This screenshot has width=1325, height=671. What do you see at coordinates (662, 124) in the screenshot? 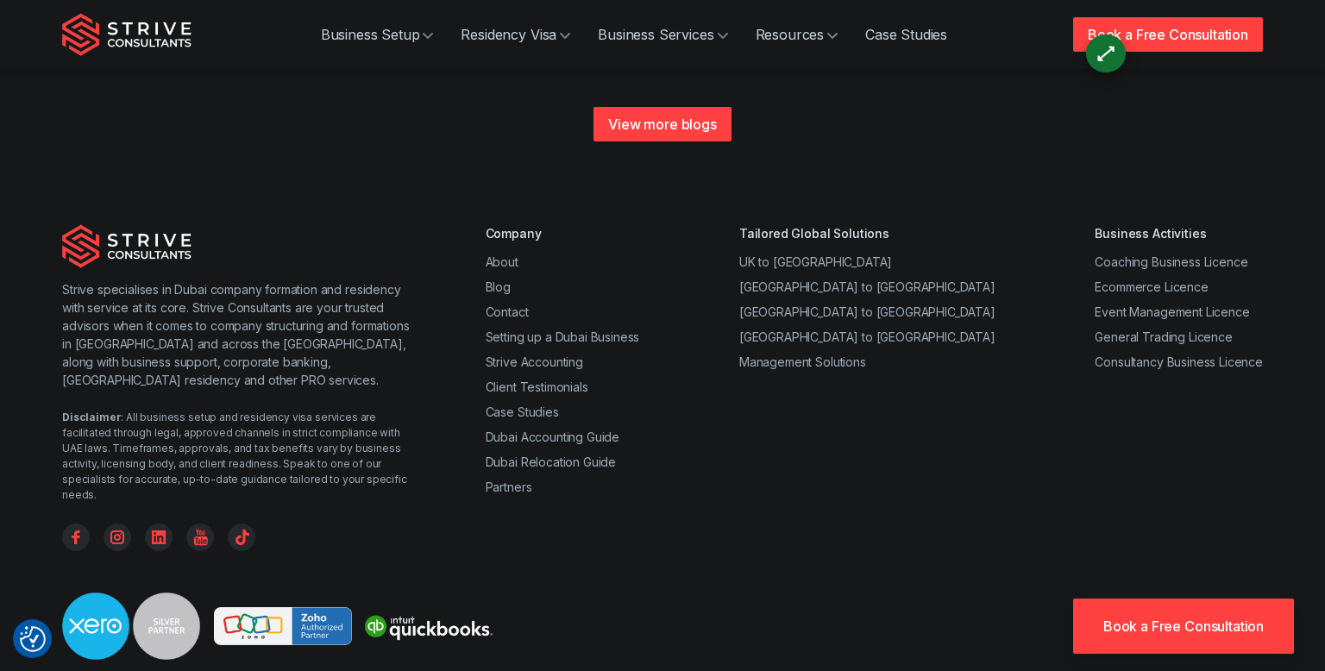
I see `a: View more blogs` at bounding box center [662, 124].